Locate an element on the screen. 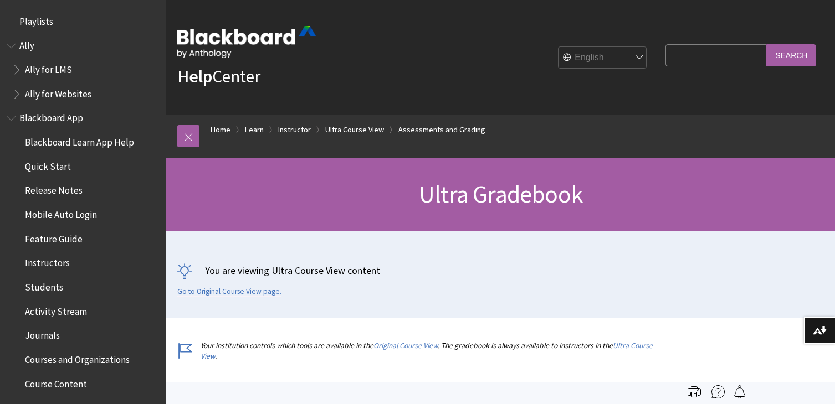 Image resolution: width=835 pixels, height=404 pixels. img: Print is located at coordinates (694, 392).